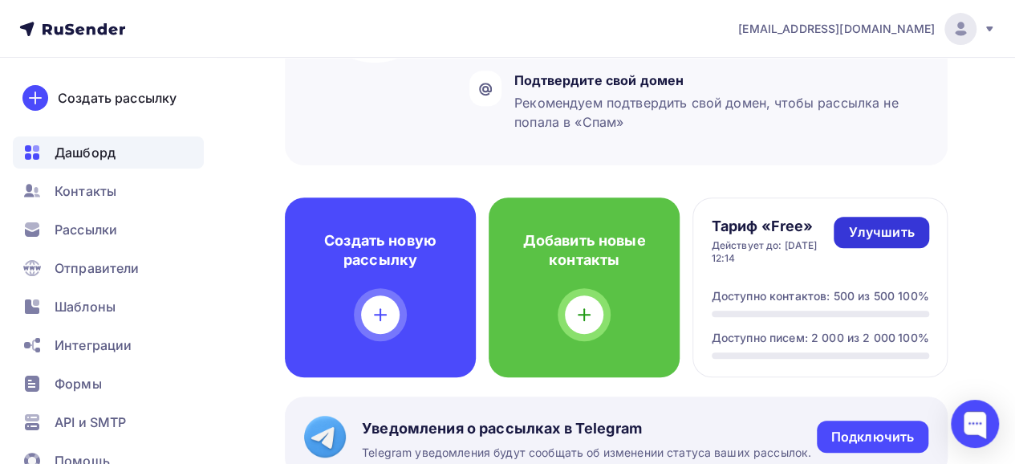 This screenshot has width=1015, height=464. Describe the element at coordinates (108, 191) in the screenshot. I see `a: Контакты` at that location.